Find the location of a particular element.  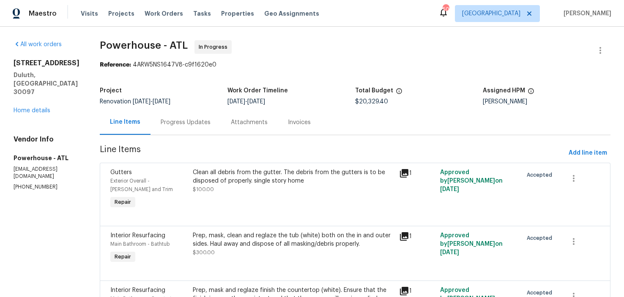

span: Gutters is located at coordinates (121, 172).